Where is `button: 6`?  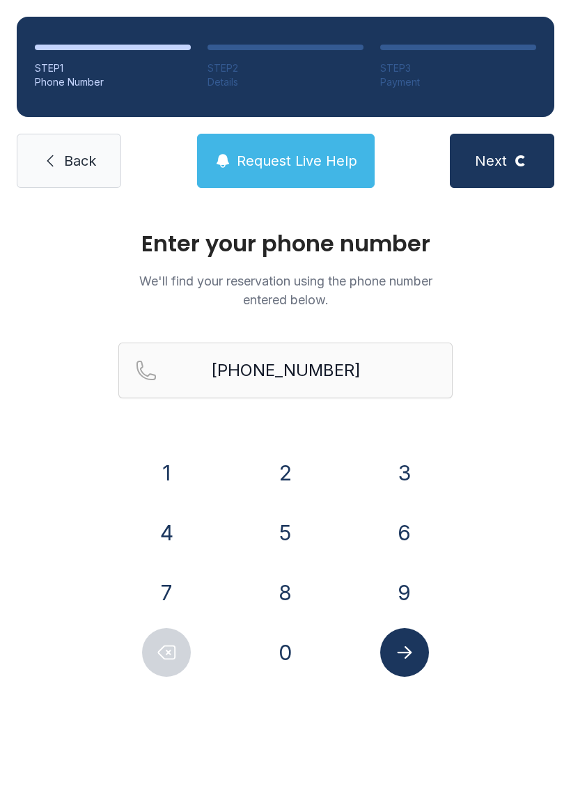 button: 6 is located at coordinates (405, 533).